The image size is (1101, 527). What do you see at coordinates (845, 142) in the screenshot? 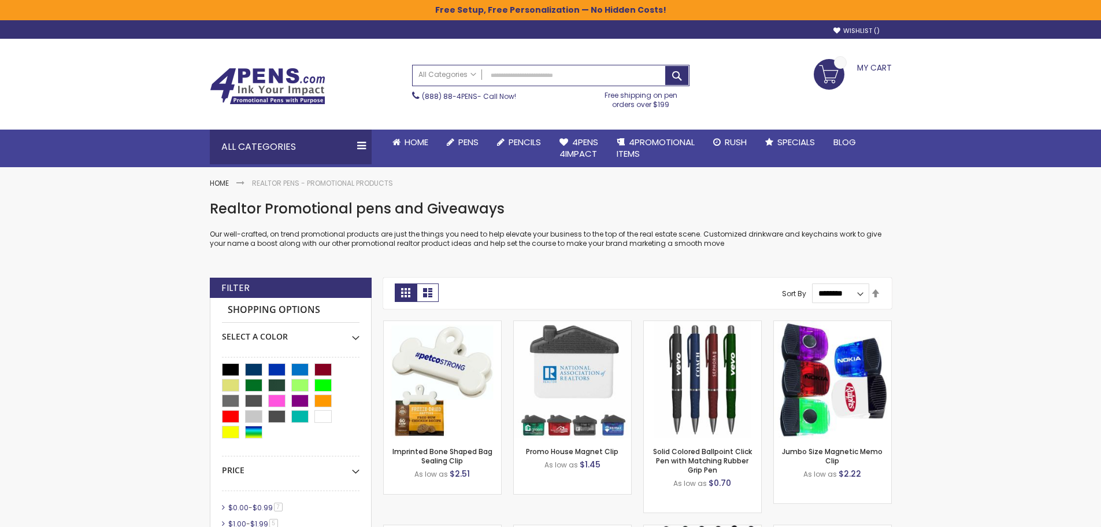
I see `a: Blog` at bounding box center [845, 142].